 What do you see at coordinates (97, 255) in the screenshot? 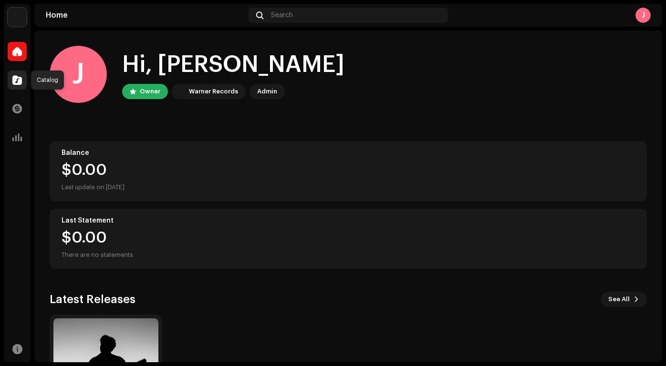
I see `div: There are no statements` at bounding box center [97, 255].